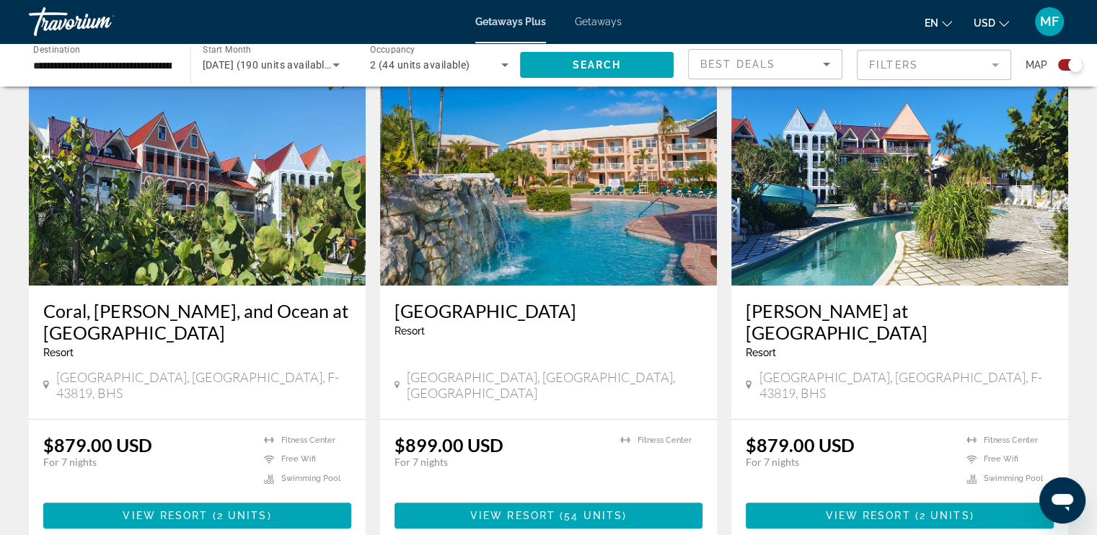  Describe the element at coordinates (1050, 22) in the screenshot. I see `button: User Menu` at that location.